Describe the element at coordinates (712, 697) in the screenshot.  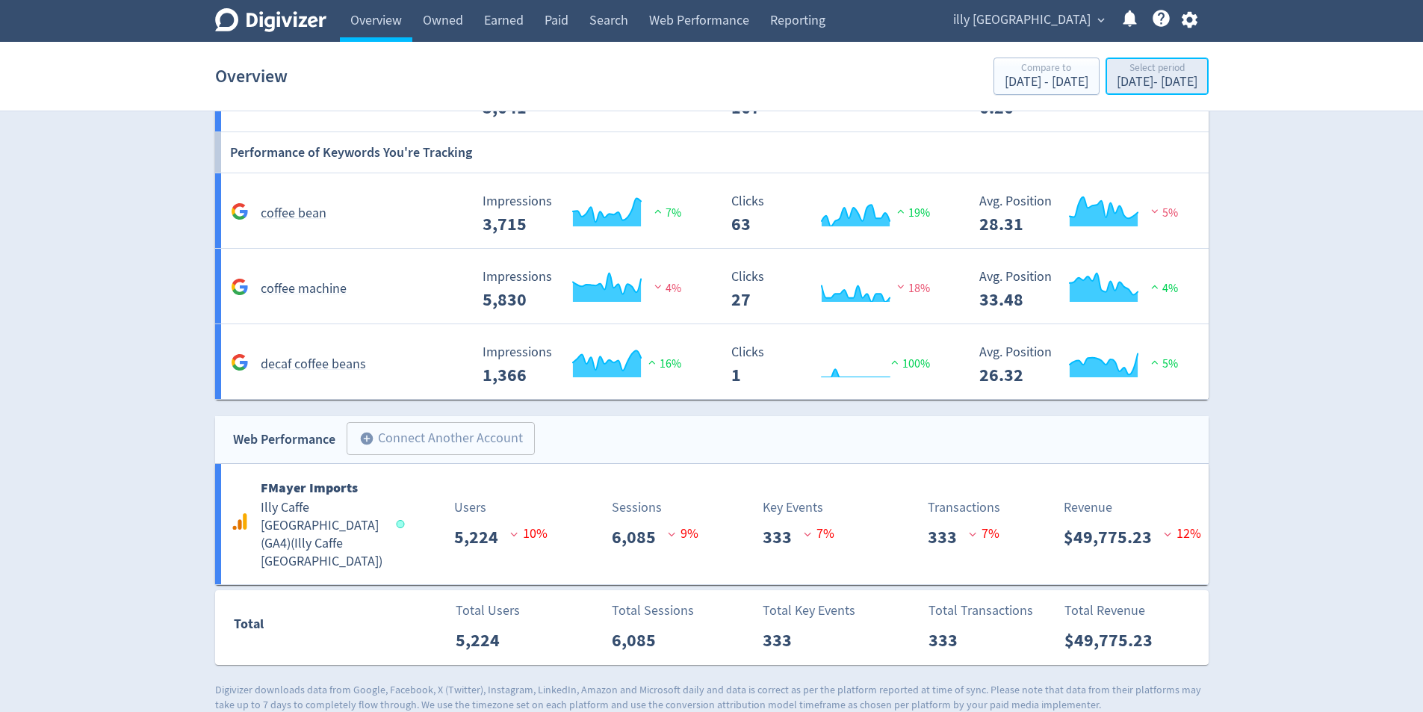
I see `p: Digivizer downloads data from Google, Facebook, X (Twitter), Instagram, LinkedIn, Amazon and Micr...` at that location.